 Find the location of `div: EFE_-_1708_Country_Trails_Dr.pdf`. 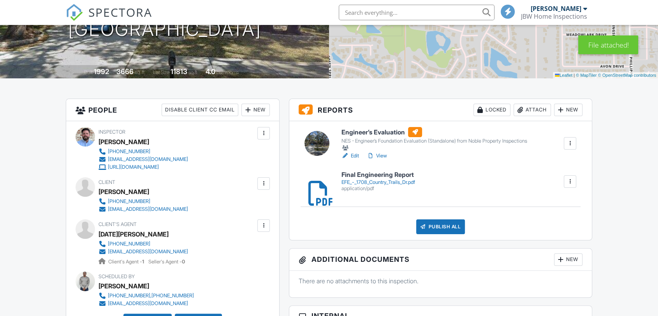

div: EFE_-_1708_Country_Trails_Dr.pdf is located at coordinates (378, 182).